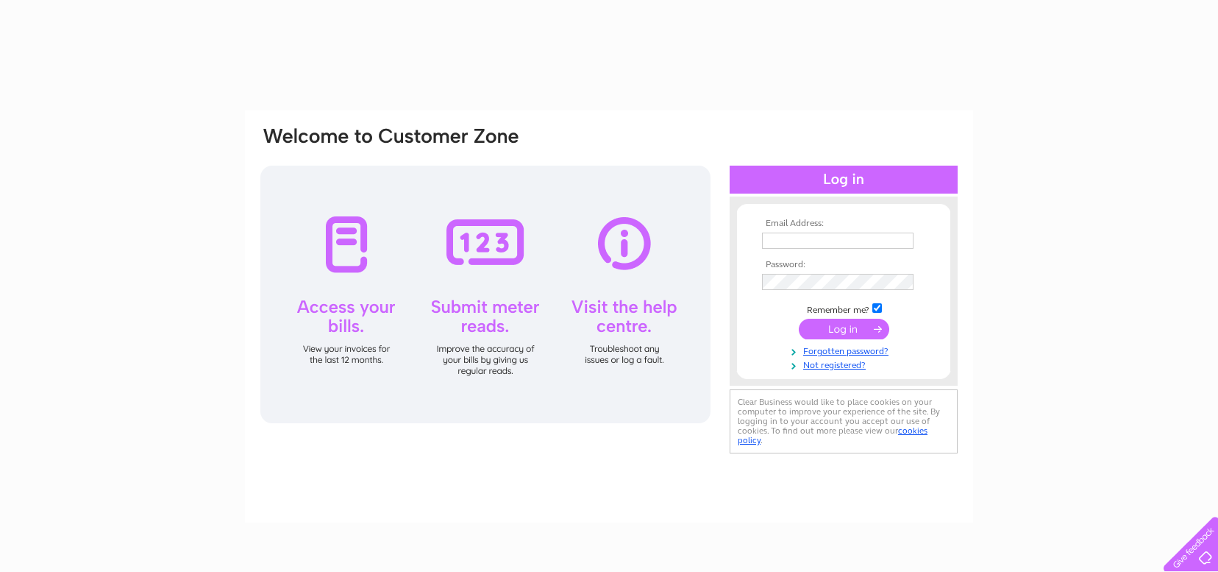  What do you see at coordinates (833, 435) in the screenshot?
I see `a: cookies policy` at bounding box center [833, 435].